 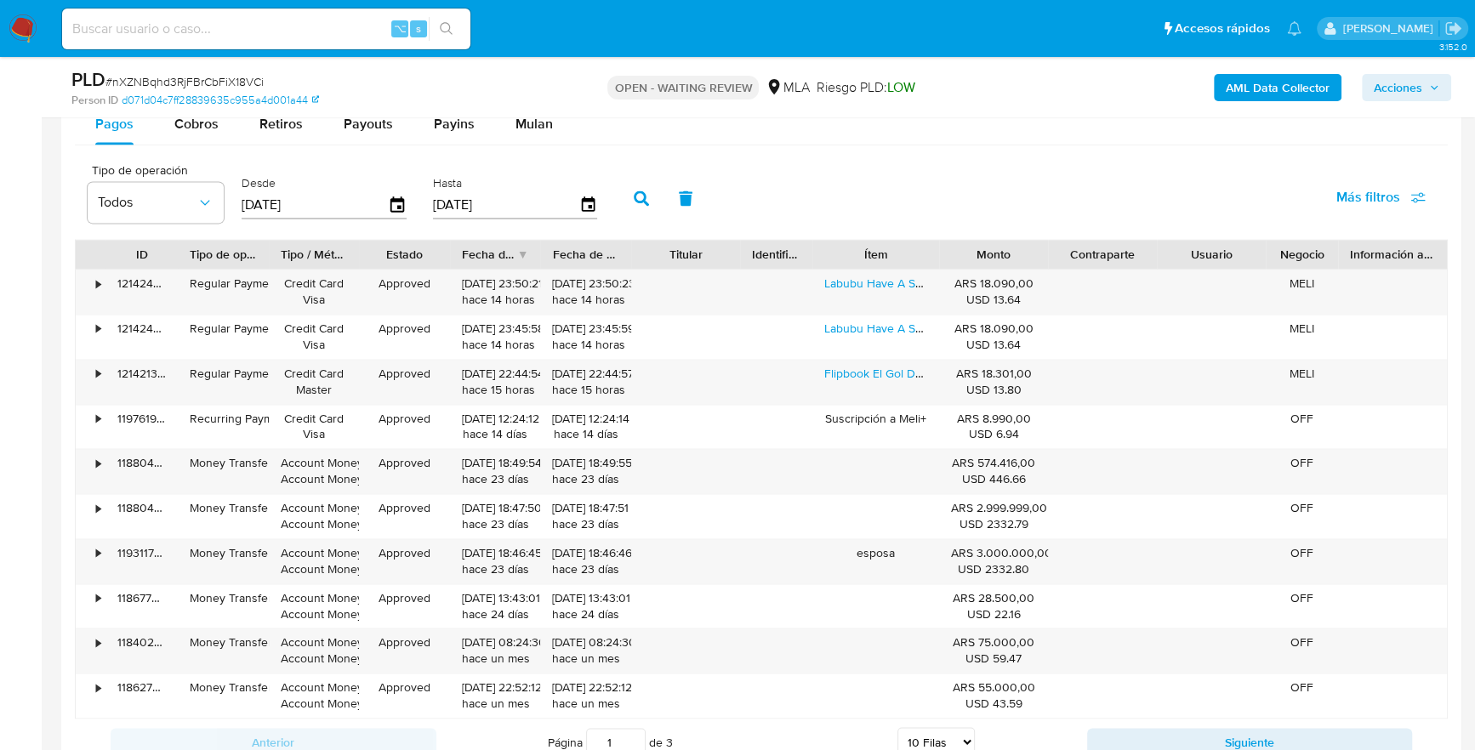 What do you see at coordinates (446, 29) in the screenshot?
I see `button: search-icon` at bounding box center [446, 29].